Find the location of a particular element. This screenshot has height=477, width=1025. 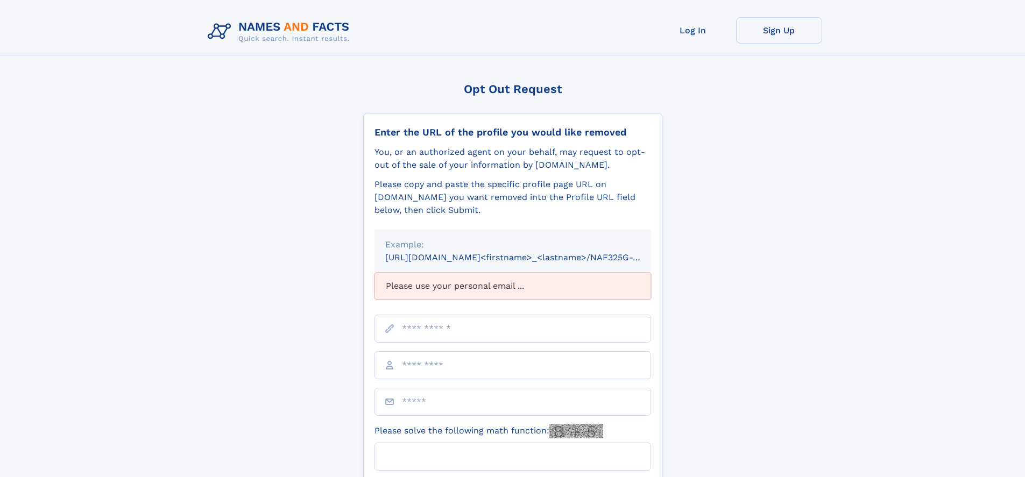

a: Log In is located at coordinates (693, 30).